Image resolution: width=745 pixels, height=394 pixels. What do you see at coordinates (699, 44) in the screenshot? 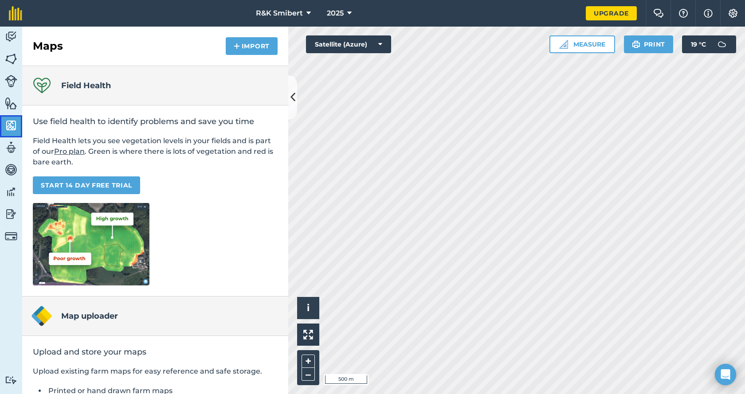
I see `span: 19 ° C` at bounding box center [699, 44].